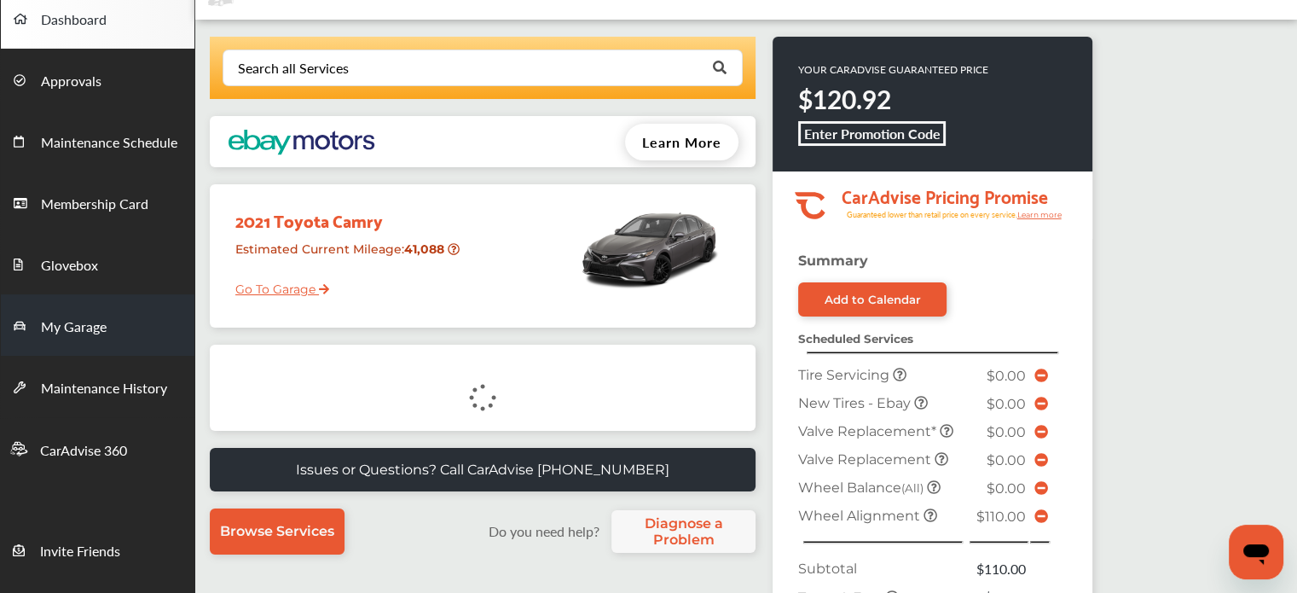  What do you see at coordinates (1001, 516) in the screenshot?
I see `span: $110.00` at bounding box center [1001, 516].